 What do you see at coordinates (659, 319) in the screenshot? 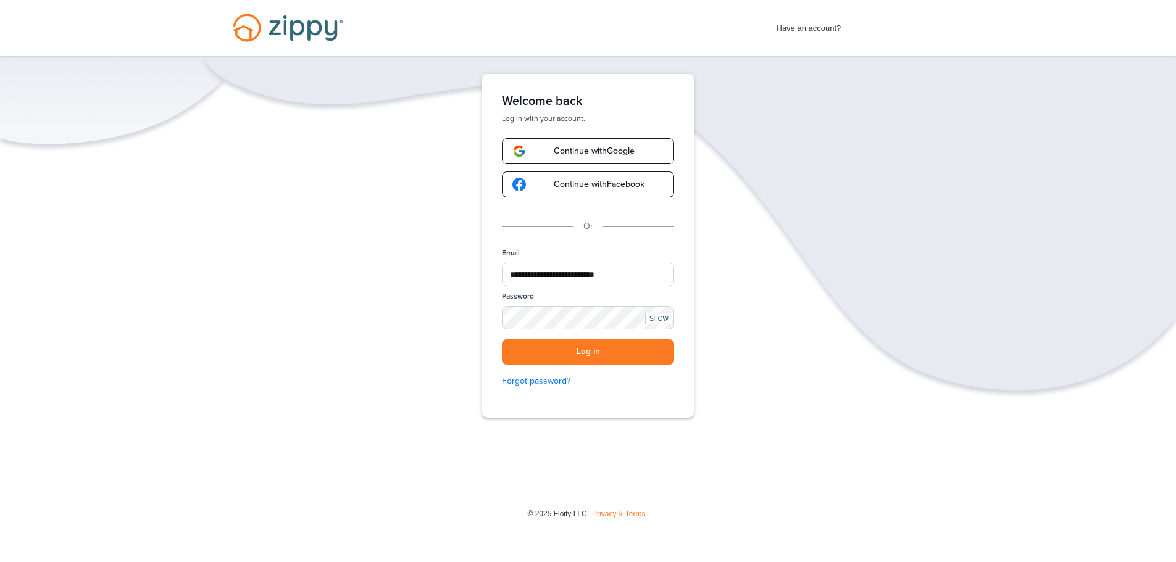
I see `div: SHOW` at bounding box center [659, 319].